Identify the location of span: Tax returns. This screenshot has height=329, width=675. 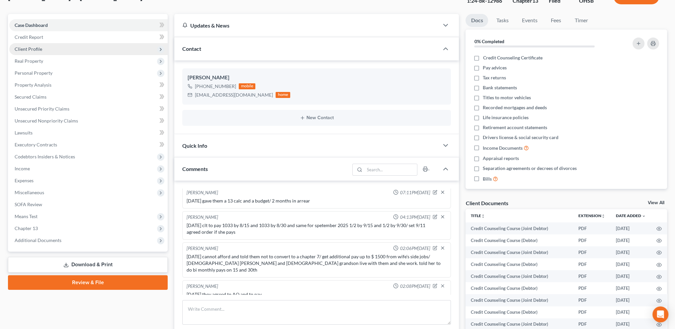
(494, 78).